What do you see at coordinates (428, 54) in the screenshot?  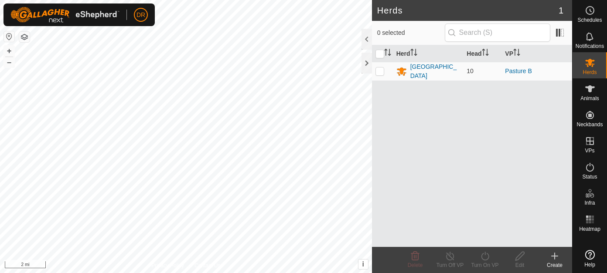 I see `th: Herd` at bounding box center [428, 54].